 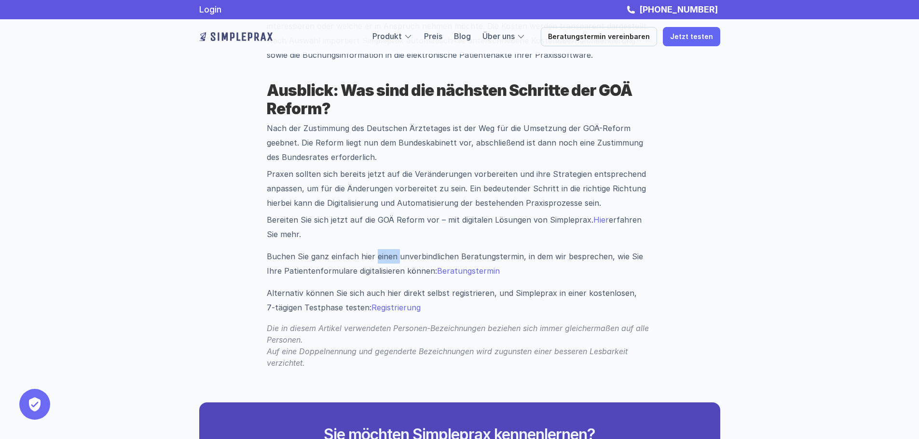 I want to click on p: Buchen Sie ganz einfach hier einen unverbindlichen Beratungstermin, in dem wir besprechen, wie Si..., so click(x=460, y=264).